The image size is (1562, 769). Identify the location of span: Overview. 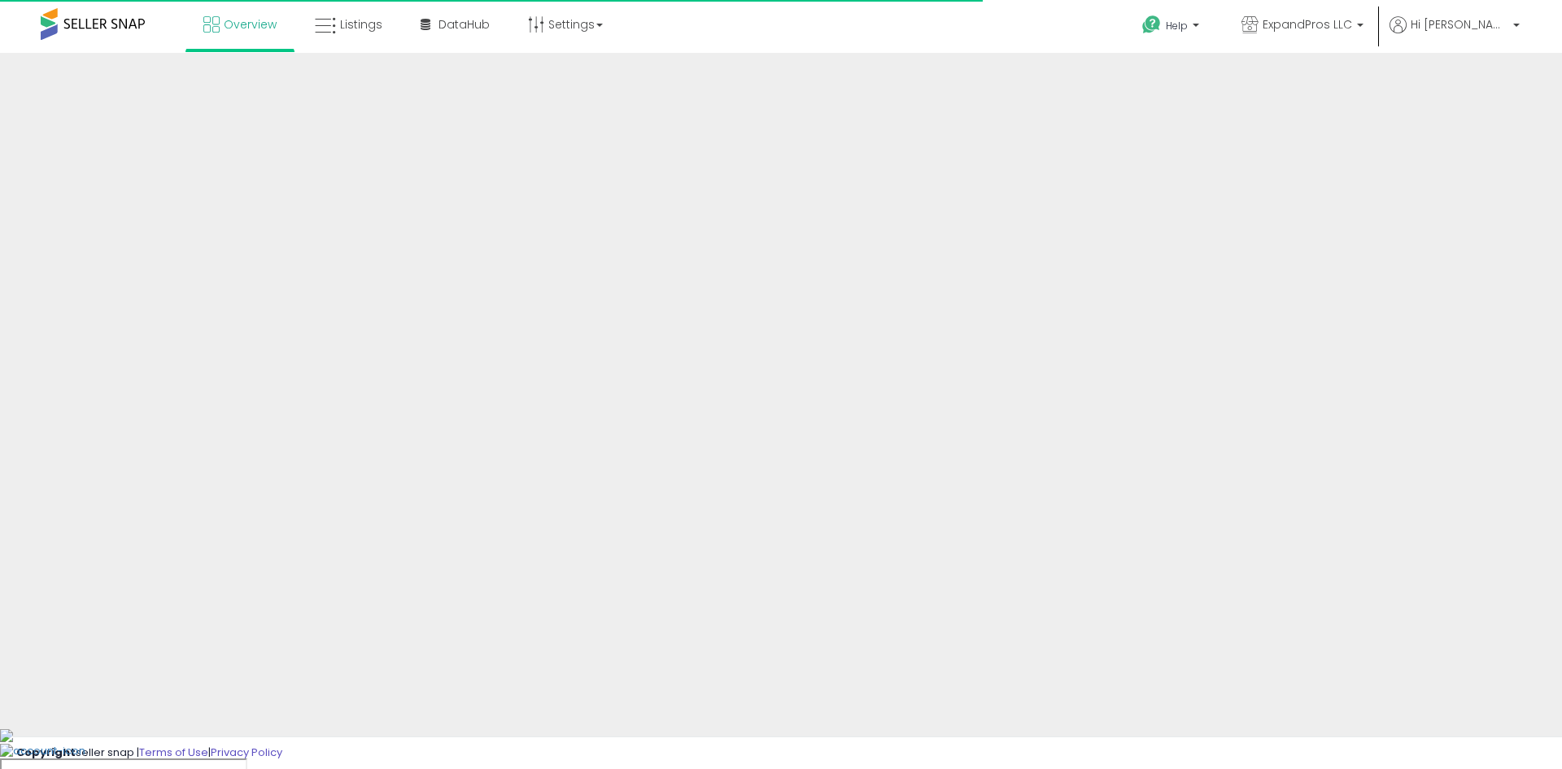
(250, 24).